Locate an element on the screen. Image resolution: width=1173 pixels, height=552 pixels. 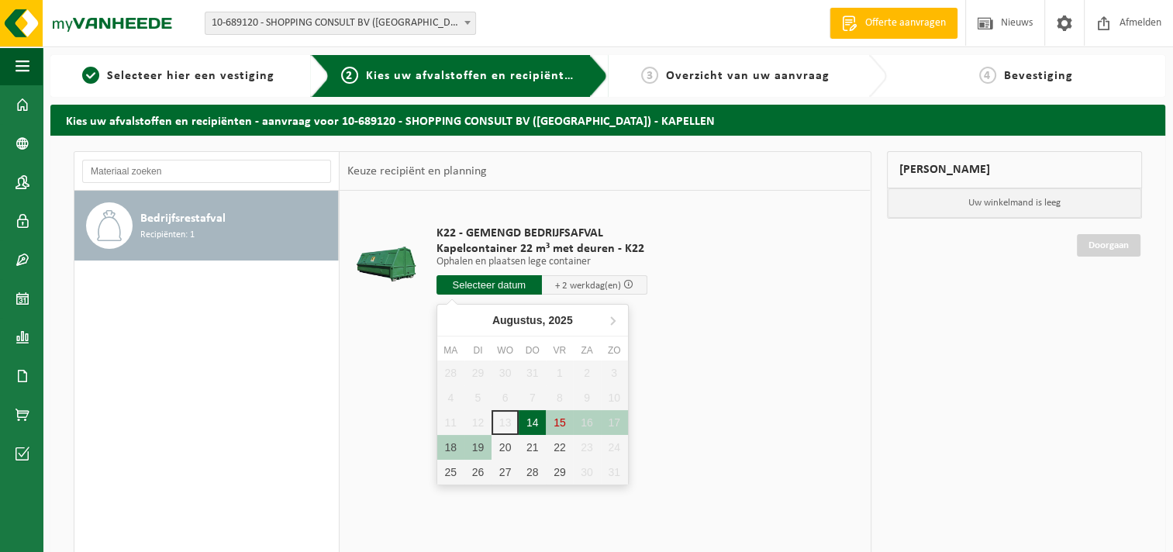
i: 2025 is located at coordinates (560, 320).